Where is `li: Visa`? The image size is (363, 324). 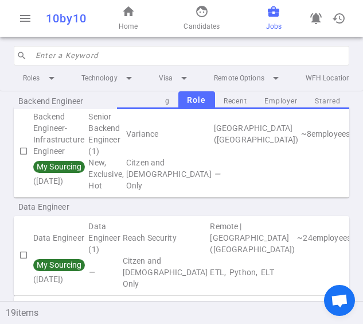 li: Visa is located at coordinates (175, 78).